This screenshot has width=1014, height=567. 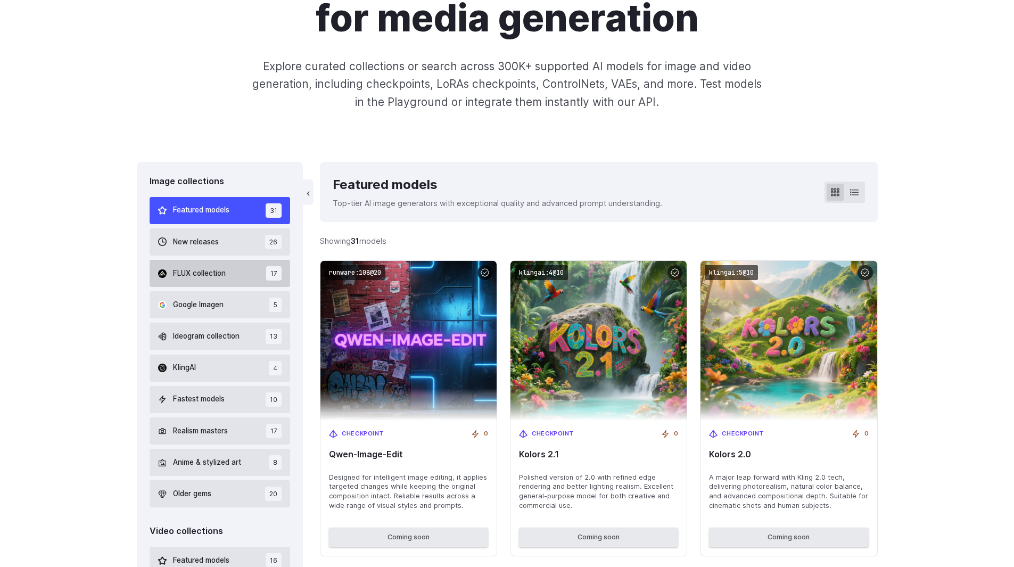 What do you see at coordinates (220, 493) in the screenshot?
I see `button: Older gems 20` at bounding box center [220, 493].